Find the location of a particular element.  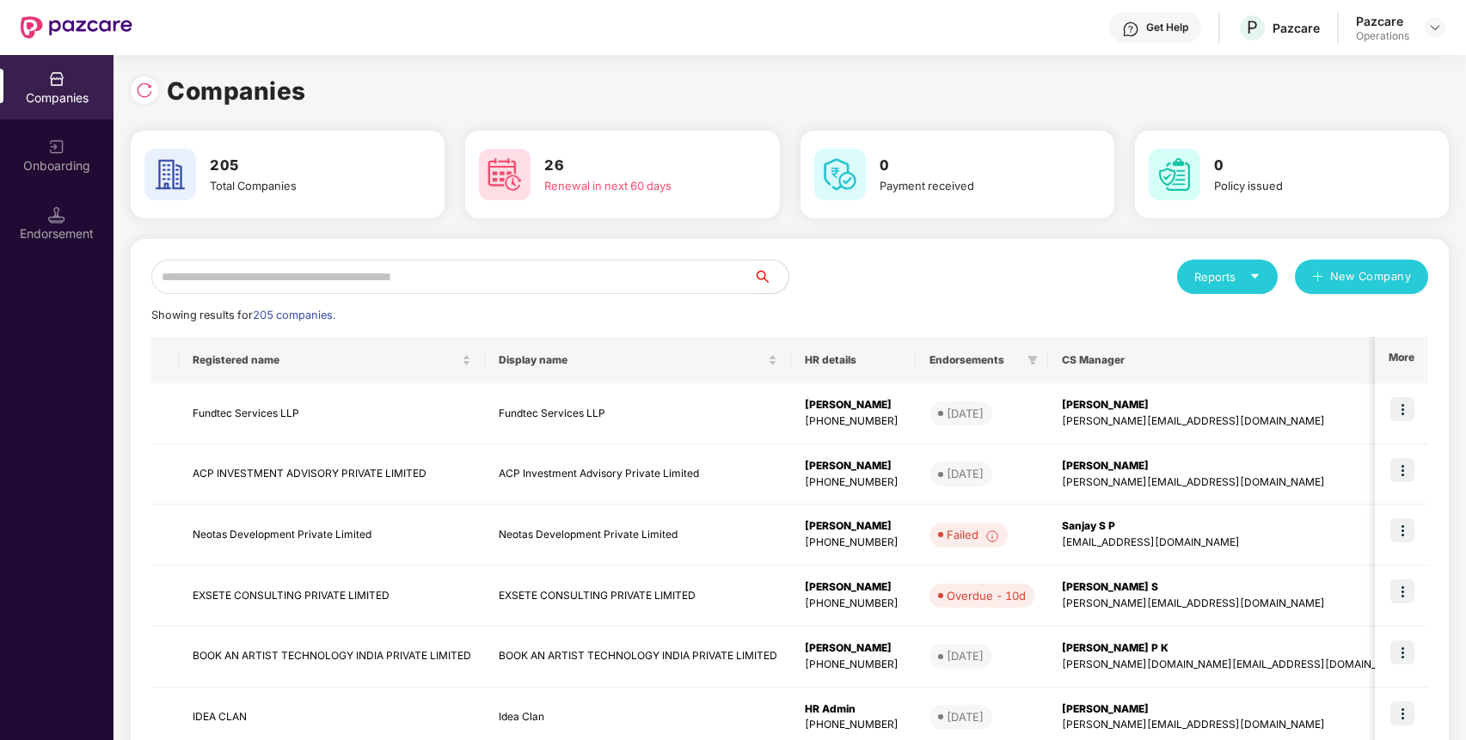

h3: 26 is located at coordinates (637, 166).